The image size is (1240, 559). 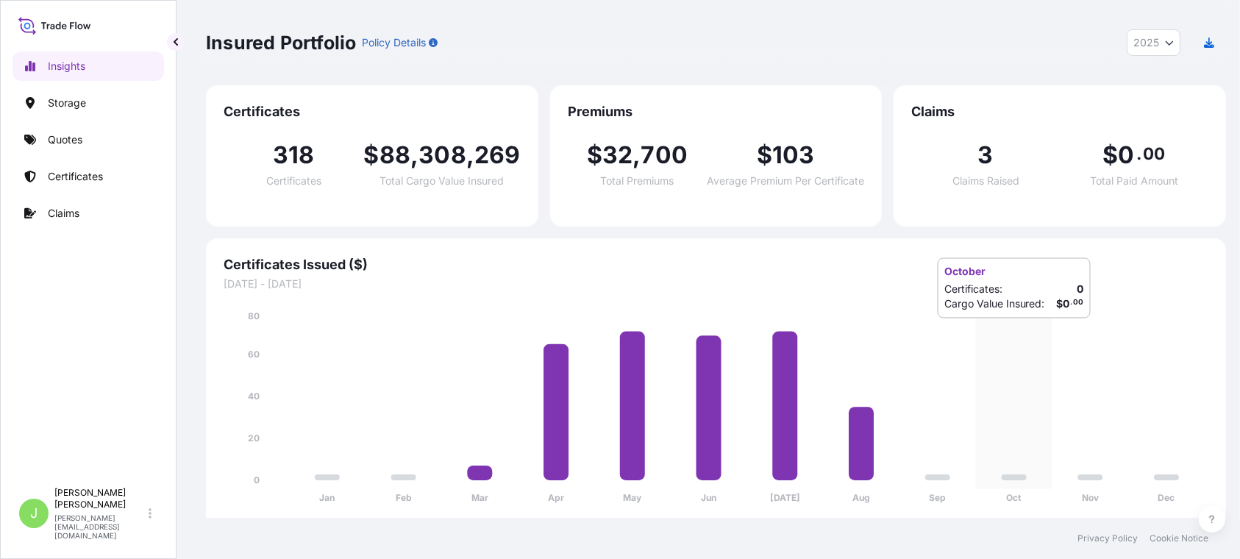 I want to click on span: Claims, so click(x=1060, y=112).